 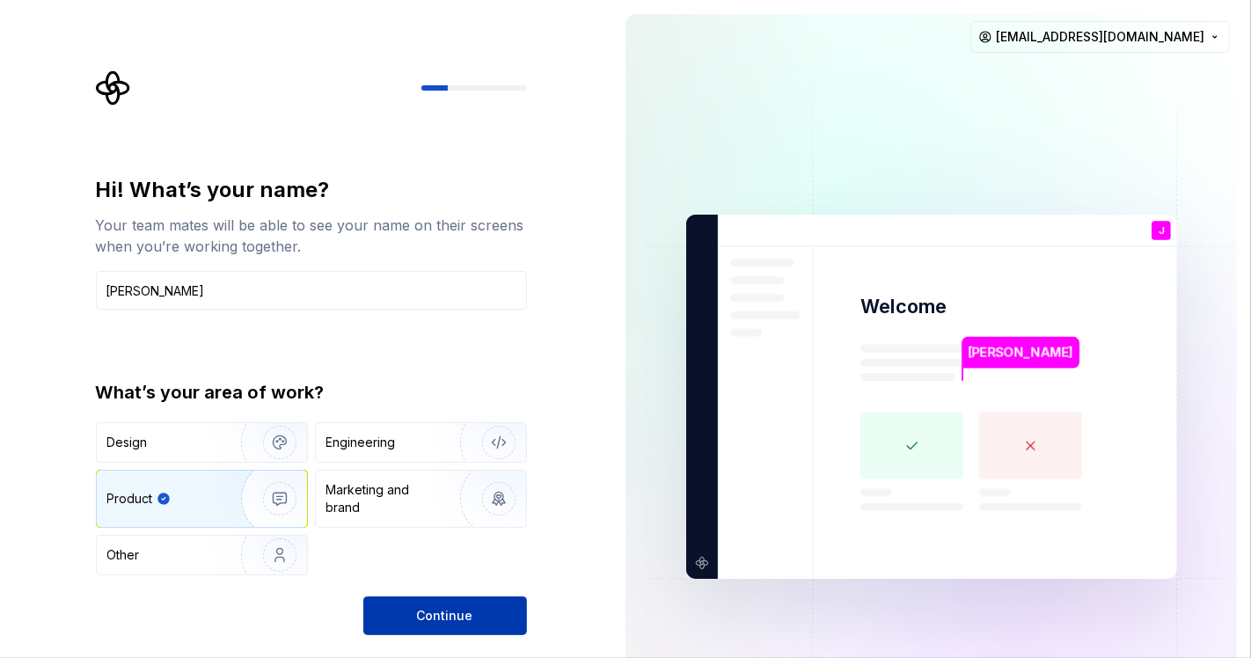 I want to click on div: Marketing and brand, so click(x=385, y=499).